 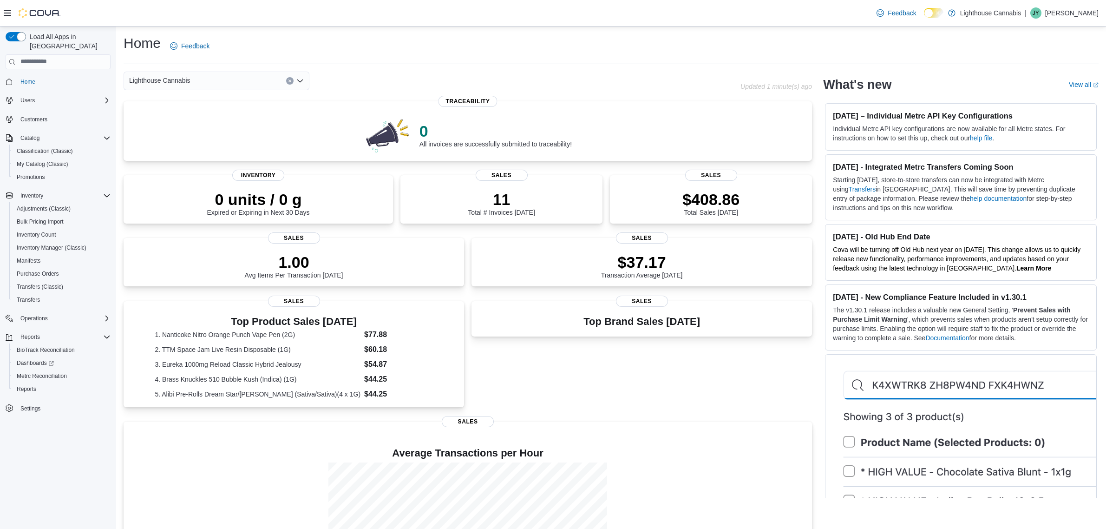 I want to click on span: Adjustments (Classic), so click(x=44, y=209).